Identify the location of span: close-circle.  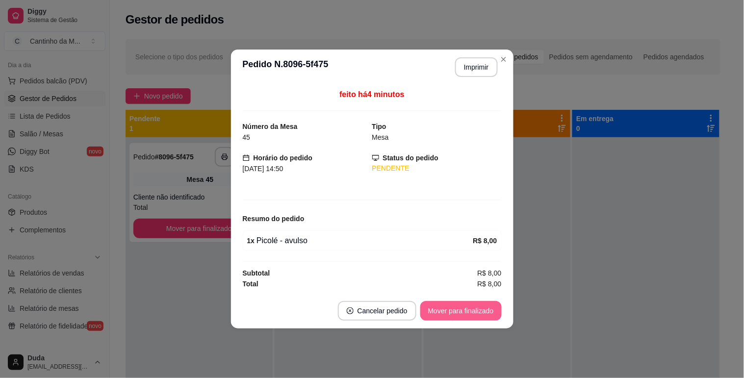
(350, 311).